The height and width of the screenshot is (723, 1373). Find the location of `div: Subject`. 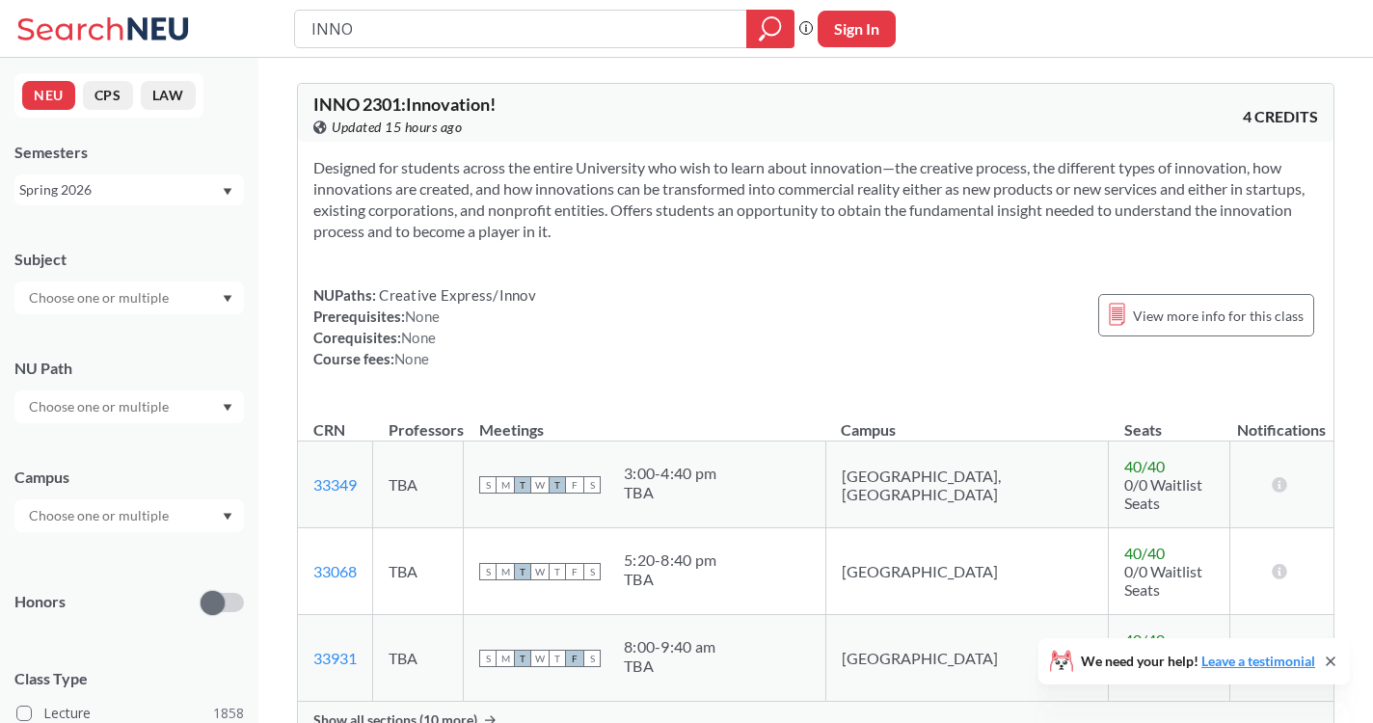

div: Subject is located at coordinates (129, 259).